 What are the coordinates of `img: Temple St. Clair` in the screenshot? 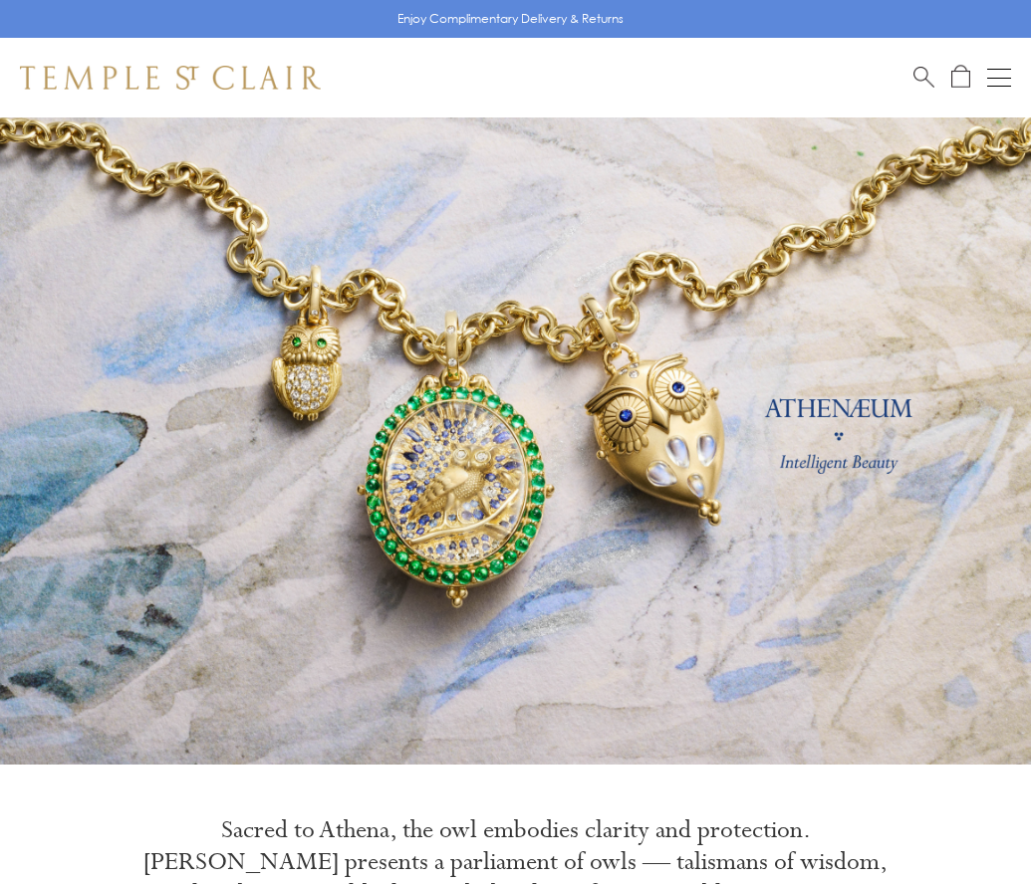 It's located at (170, 78).